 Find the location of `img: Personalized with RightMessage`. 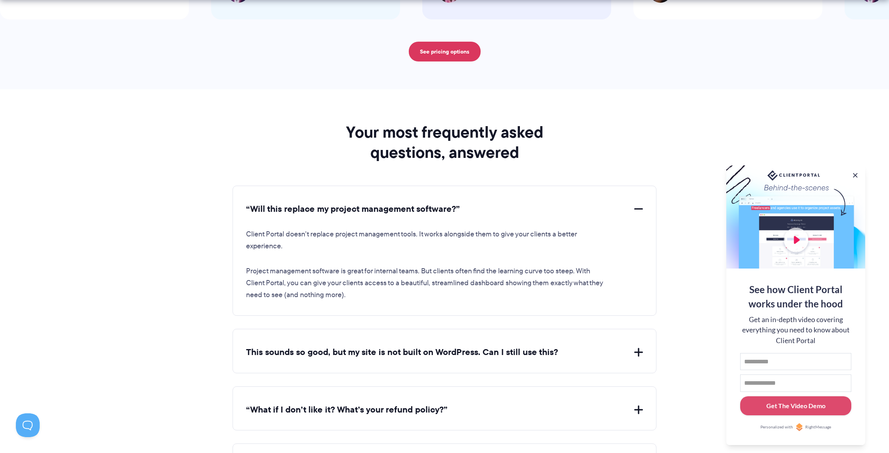

img: Personalized with RightMessage is located at coordinates (799, 427).